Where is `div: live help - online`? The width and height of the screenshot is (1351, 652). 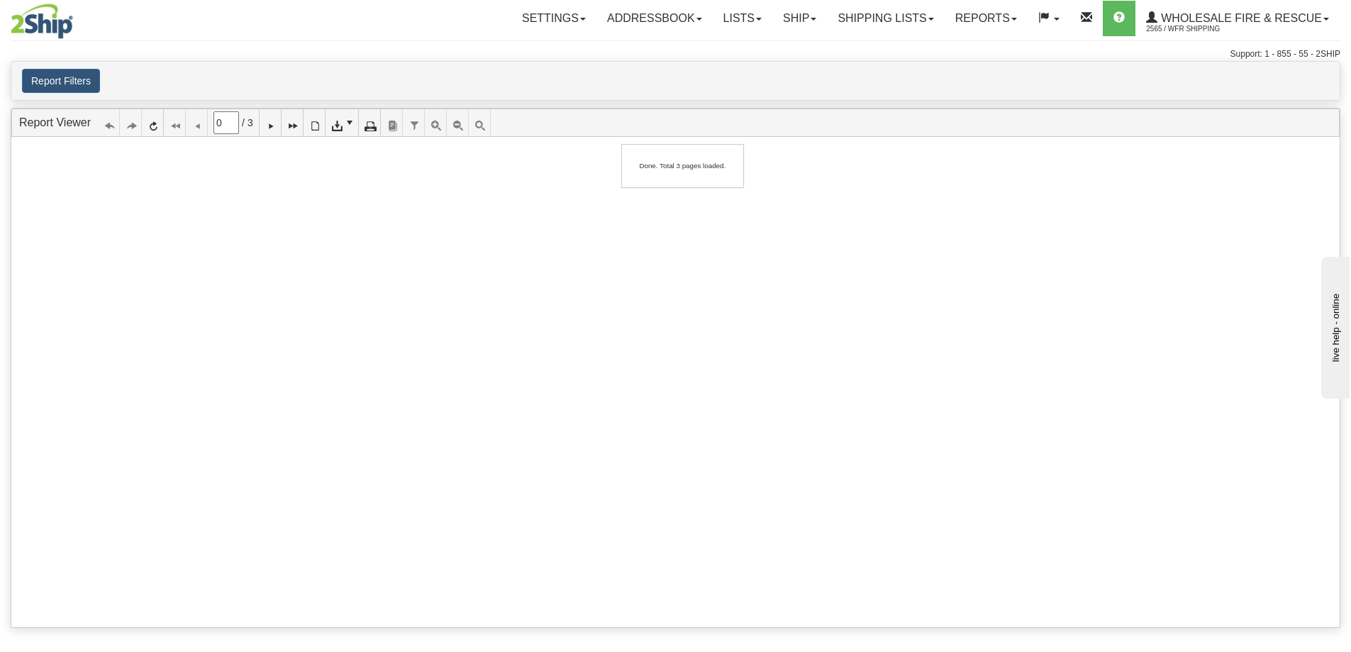 div: live help - online is located at coordinates (71, 17).